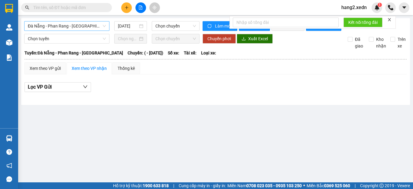 The height and width of the screenshot is (189, 413). I want to click on span: caret-down, so click(404, 8).